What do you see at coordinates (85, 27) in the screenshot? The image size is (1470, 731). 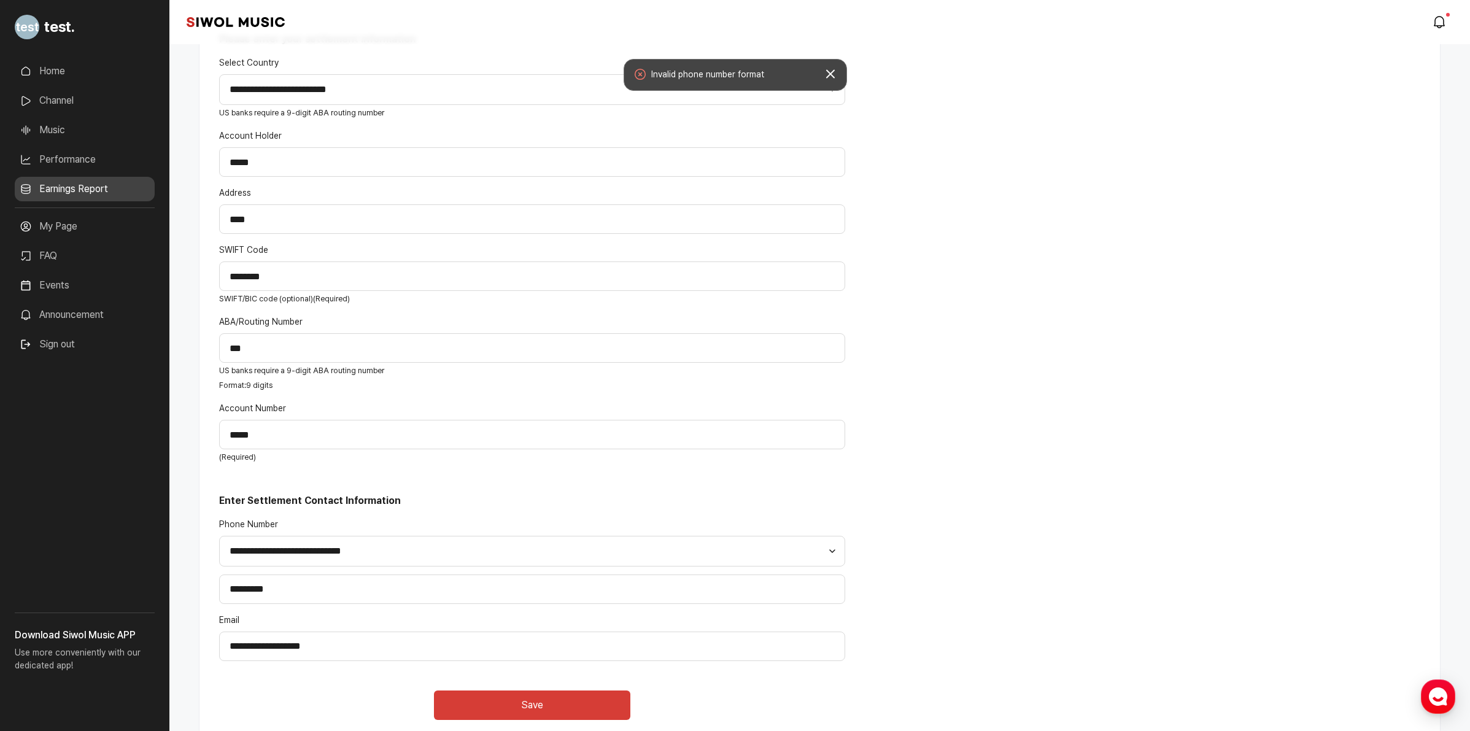 I see `a: Go to My Profile` at bounding box center [85, 27].